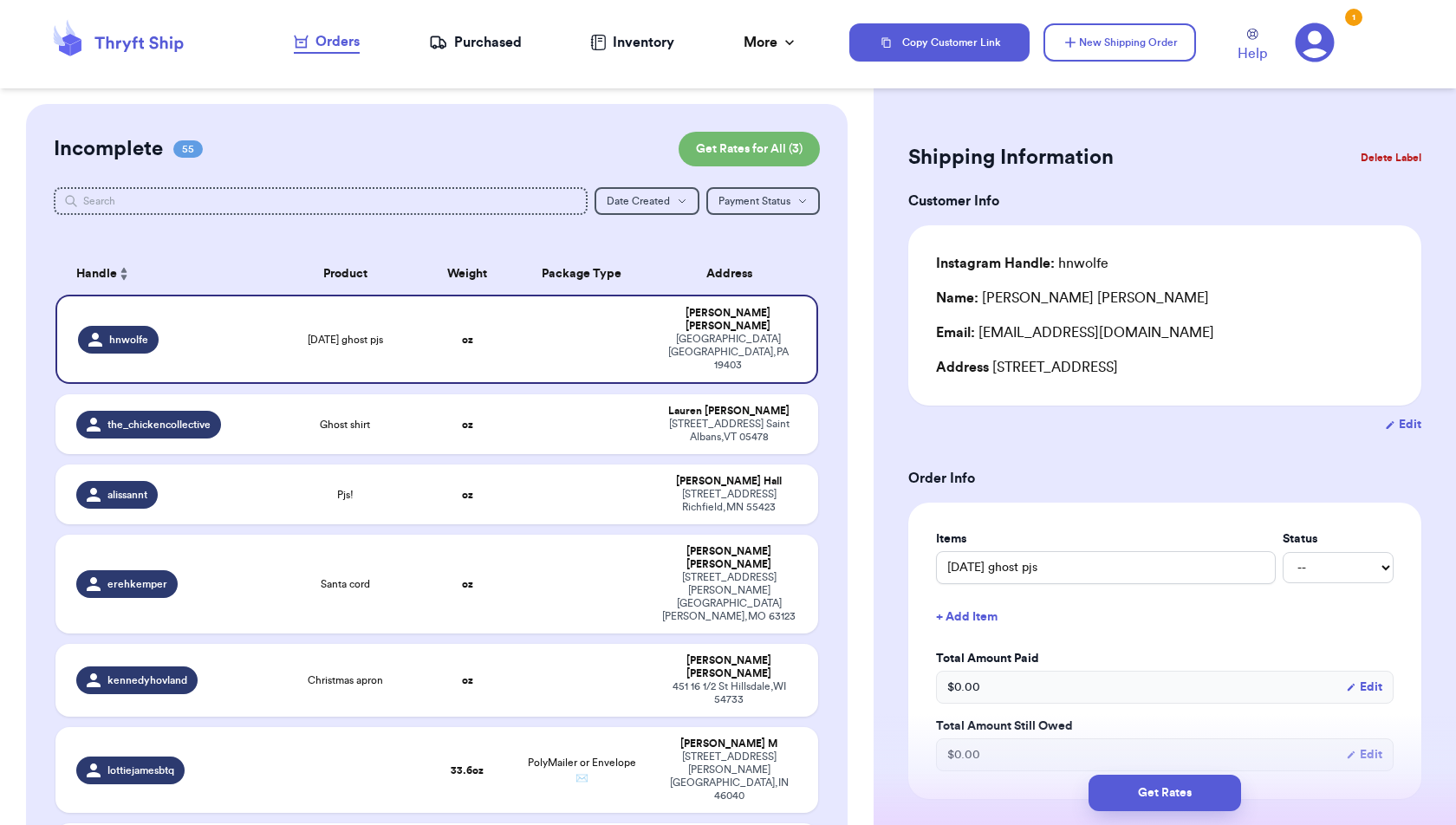  Describe the element at coordinates (771, 43) in the screenshot. I see `div: More` at that location.